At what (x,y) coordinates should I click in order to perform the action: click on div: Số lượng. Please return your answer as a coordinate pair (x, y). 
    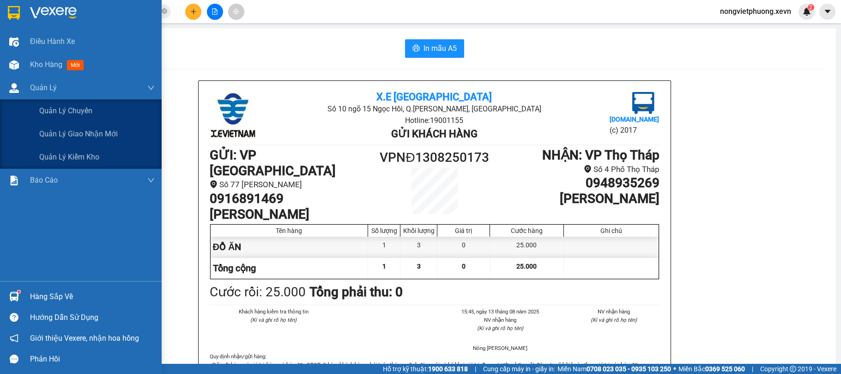
    Looking at the image, I should click on (384, 230).